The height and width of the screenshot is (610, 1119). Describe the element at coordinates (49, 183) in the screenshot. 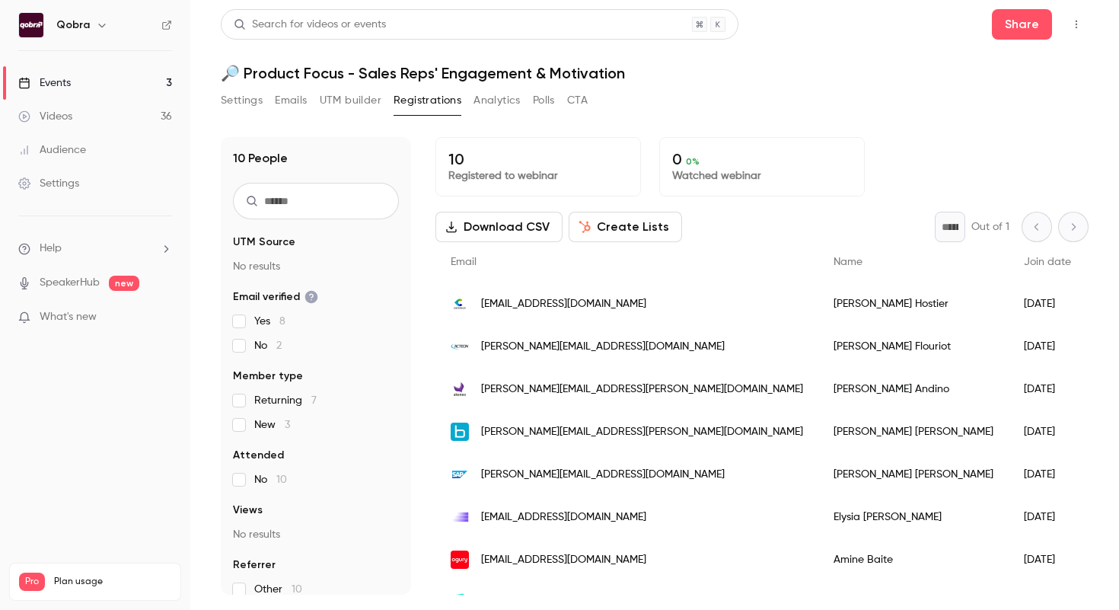

I see `div: Settings` at that location.